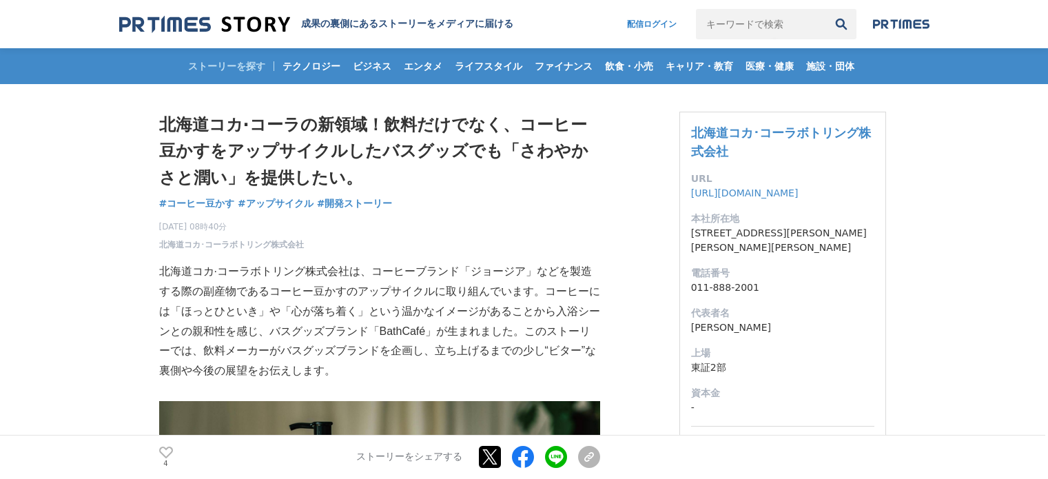  I want to click on a: 医療・健康, so click(770, 66).